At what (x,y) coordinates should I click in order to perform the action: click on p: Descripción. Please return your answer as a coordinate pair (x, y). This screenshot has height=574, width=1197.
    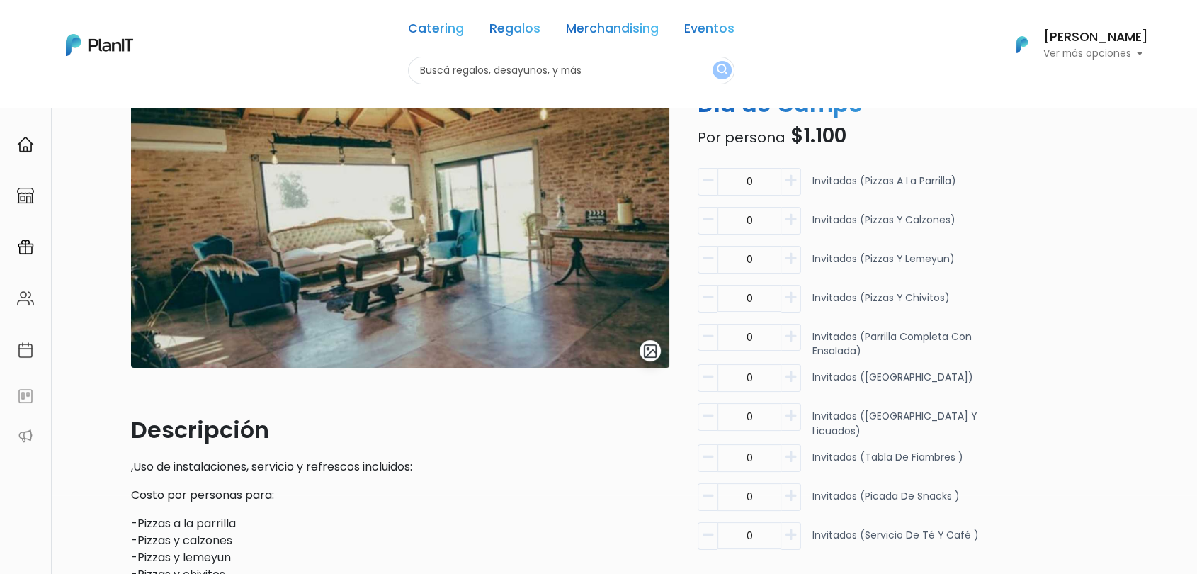
    Looking at the image, I should click on (400, 430).